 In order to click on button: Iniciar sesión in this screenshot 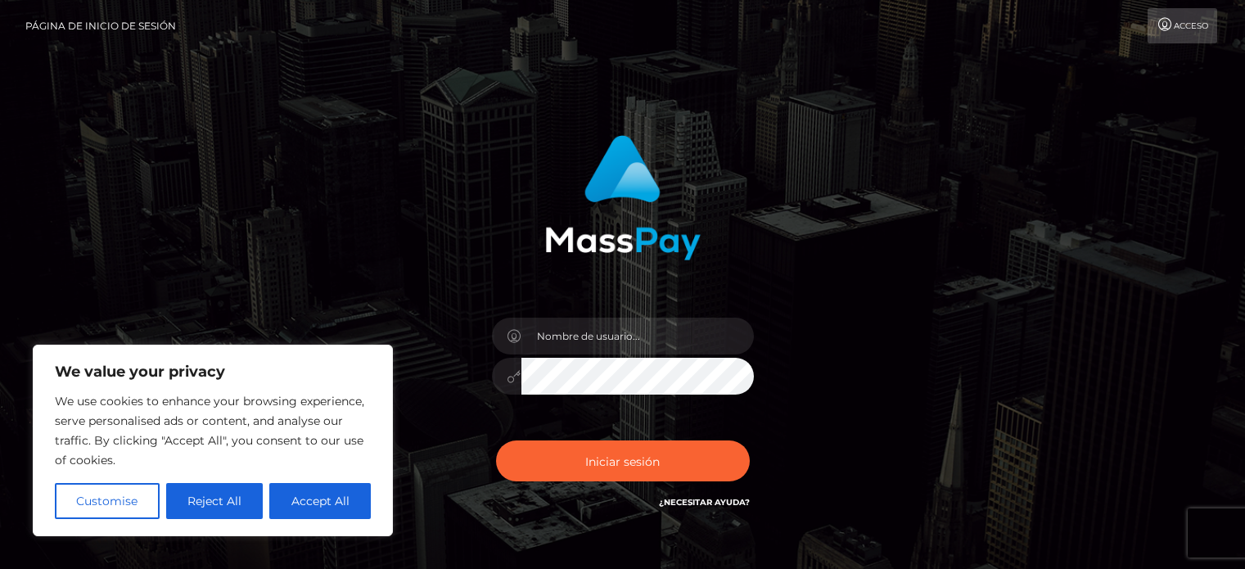, I will do `click(623, 461)`.